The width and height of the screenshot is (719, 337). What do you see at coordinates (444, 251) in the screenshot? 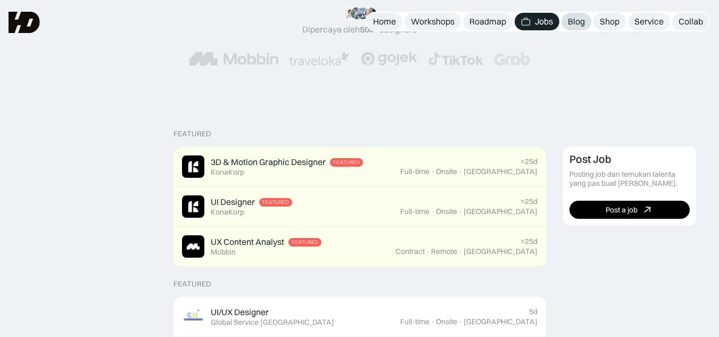
I see `div: Remote` at bounding box center [444, 251].